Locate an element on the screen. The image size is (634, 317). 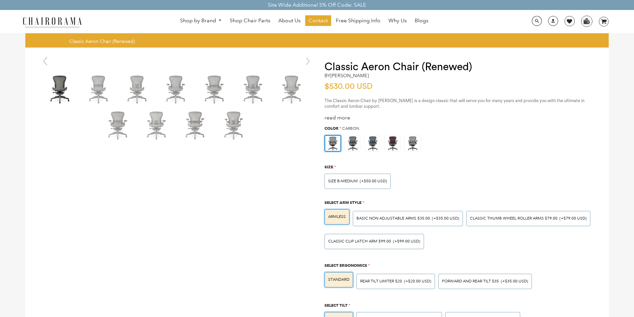
span: Select Tilt is located at coordinates (336, 305).